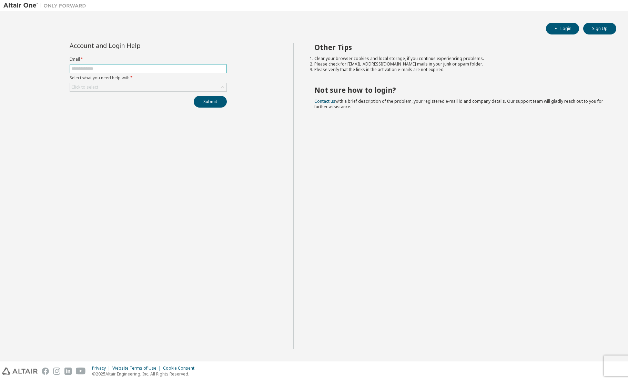  I want to click on img: Altair One, so click(47, 6).